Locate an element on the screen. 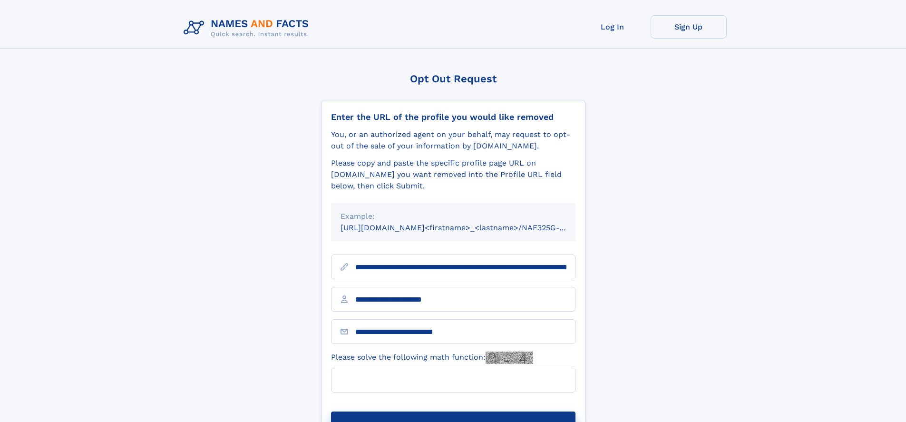 The height and width of the screenshot is (422, 906). div: You, or an authorized agent on your behalf, may request to opt-out of the sale of your informatio... is located at coordinates (453, 140).